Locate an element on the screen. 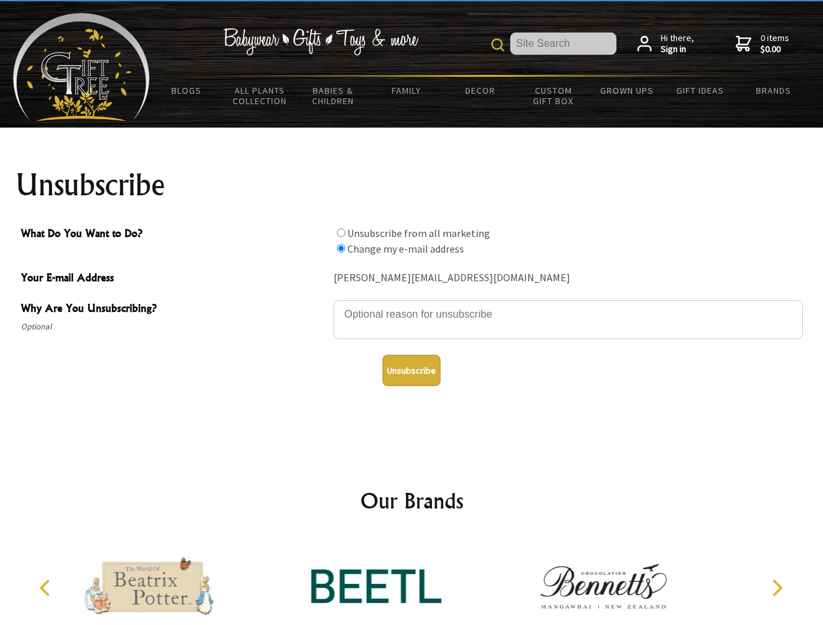  a: Babies & Children is located at coordinates (333, 96).